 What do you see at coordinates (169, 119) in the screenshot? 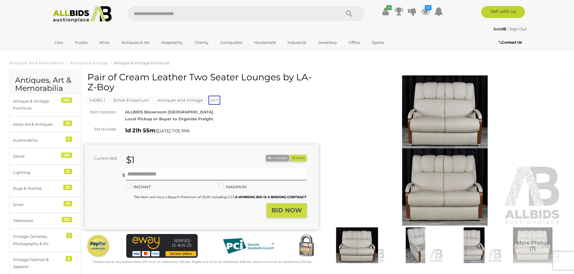
I see `strong: Local Pickup or Buyer to Organise Freight` at bounding box center [169, 119].